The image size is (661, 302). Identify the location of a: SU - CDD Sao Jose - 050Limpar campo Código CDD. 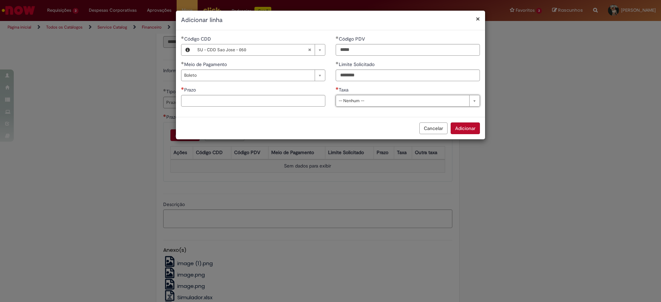
(259, 50).